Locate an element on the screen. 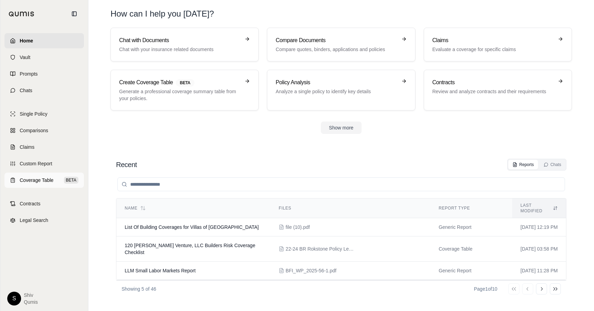  span: Chats is located at coordinates (26, 90).